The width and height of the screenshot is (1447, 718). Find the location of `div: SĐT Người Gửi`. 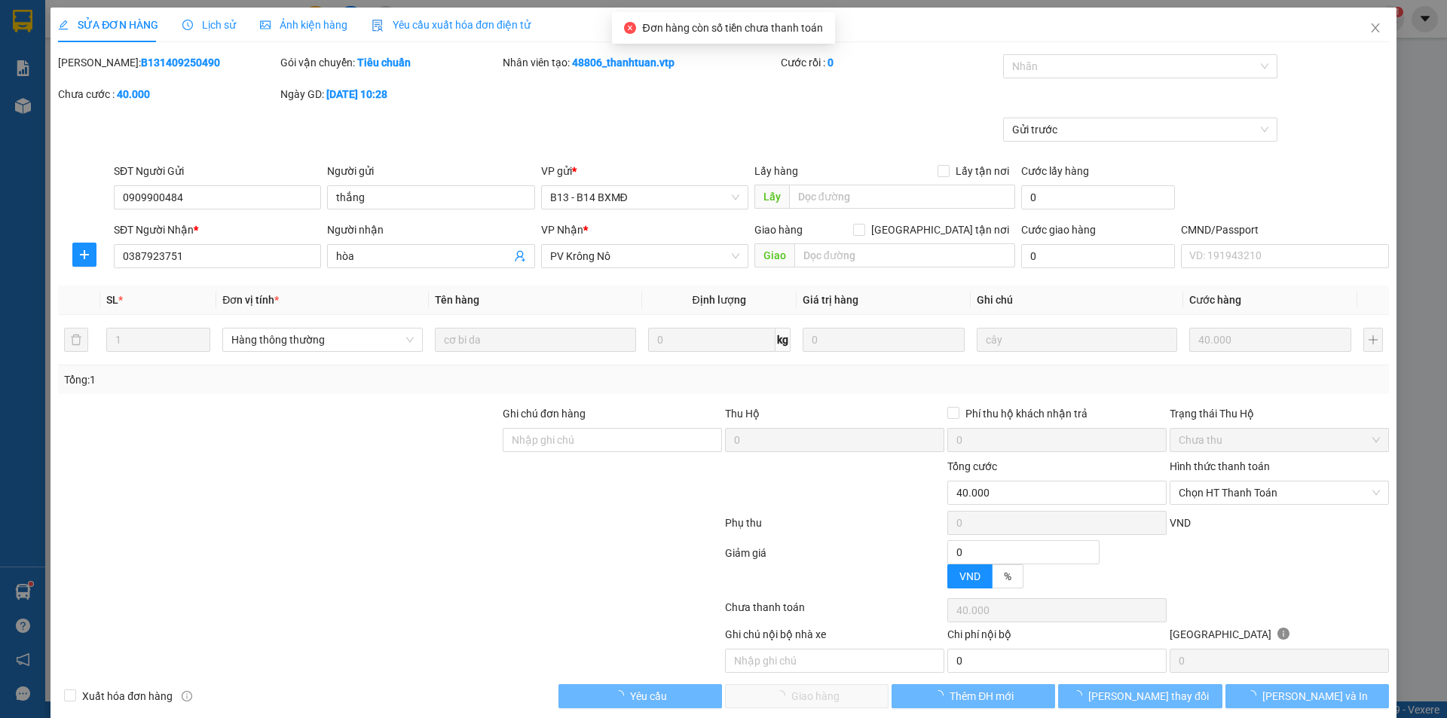

div: SĐT Người Gửi is located at coordinates (217, 171).